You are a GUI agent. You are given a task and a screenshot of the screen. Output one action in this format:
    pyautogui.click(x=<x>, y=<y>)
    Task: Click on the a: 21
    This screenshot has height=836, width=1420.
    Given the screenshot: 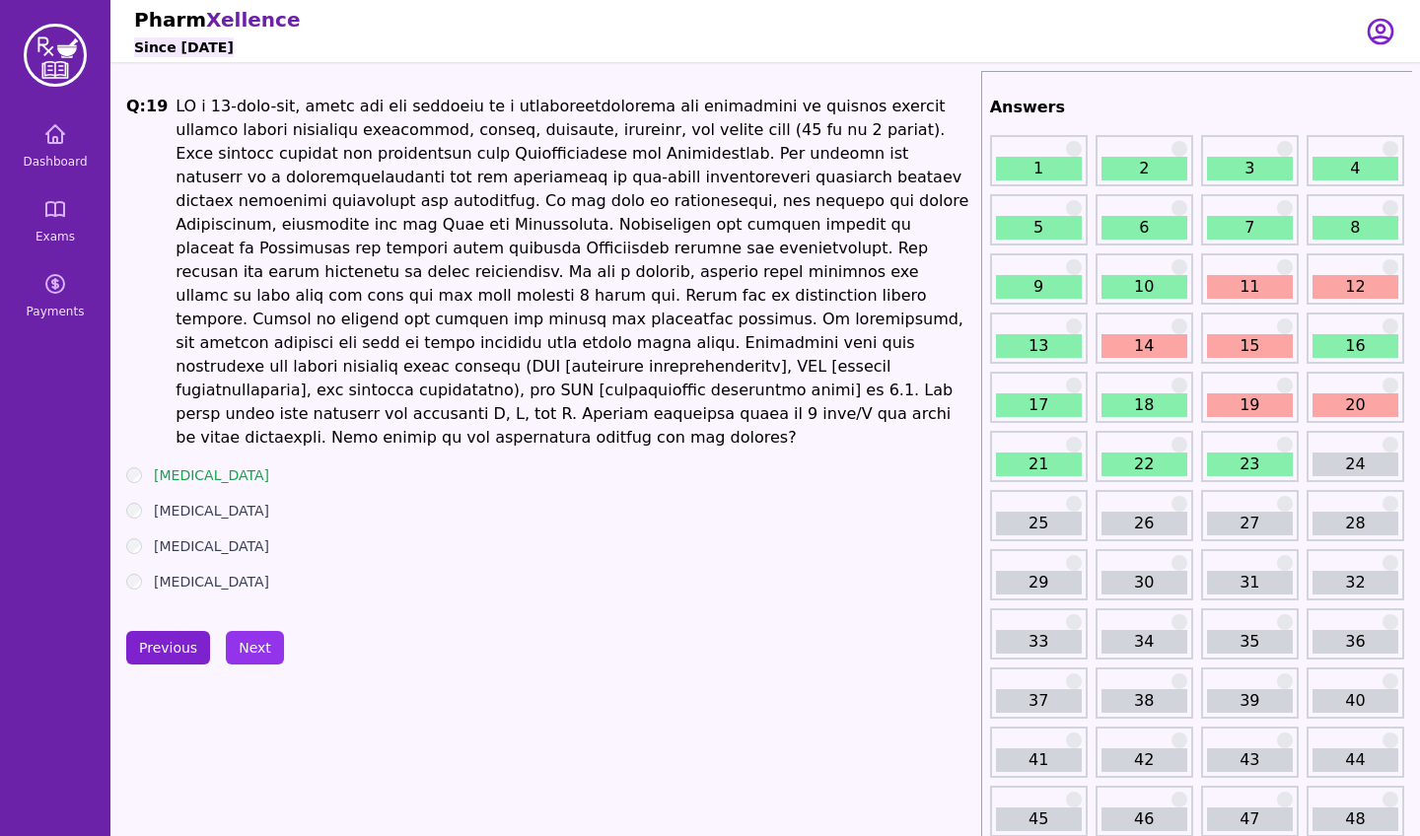 What is the action you would take?
    pyautogui.click(x=1038, y=464)
    